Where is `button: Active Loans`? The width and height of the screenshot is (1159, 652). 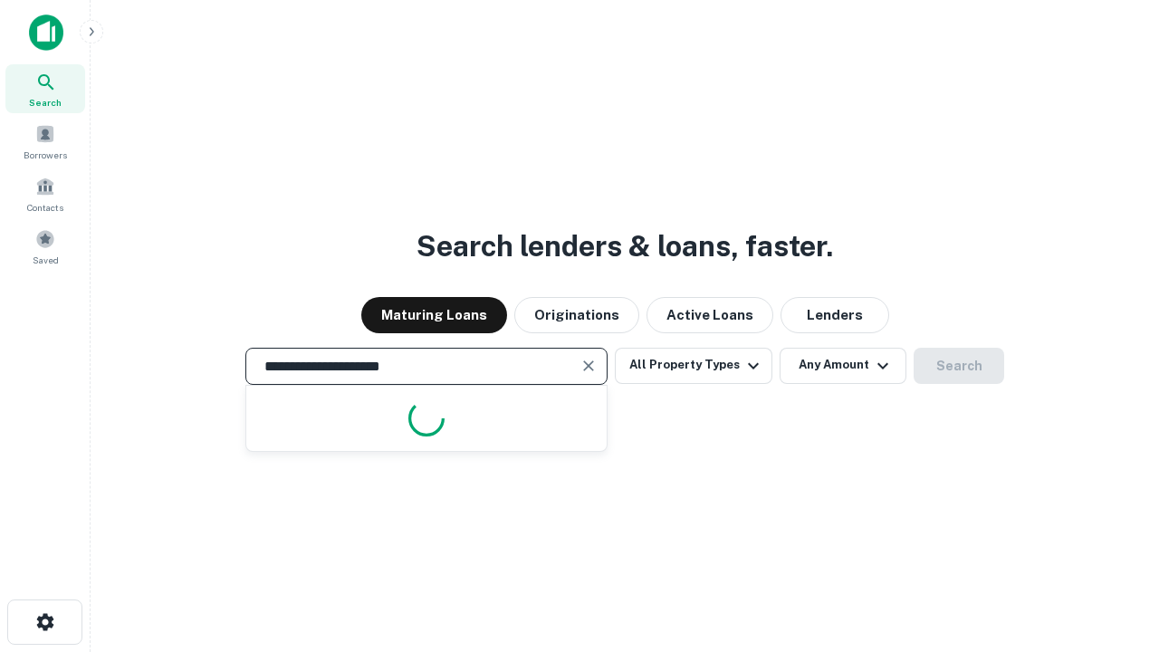 button: Active Loans is located at coordinates (710, 315).